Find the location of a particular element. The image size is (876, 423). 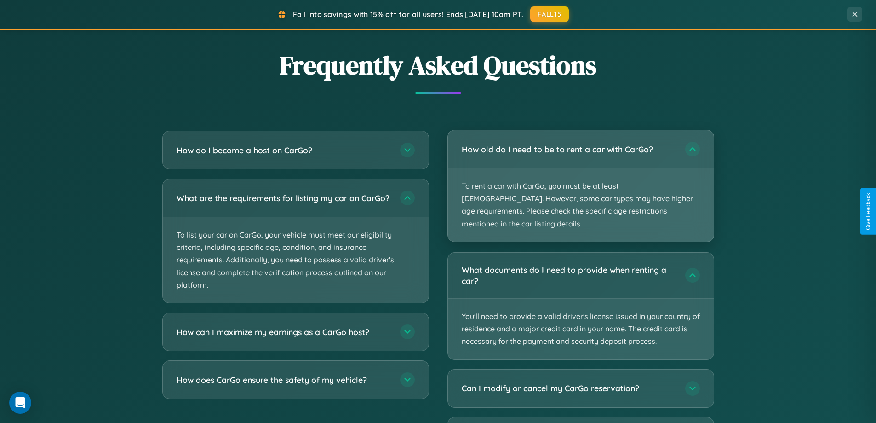

h3: How do I become a host on CarGo? is located at coordinates (284, 150).